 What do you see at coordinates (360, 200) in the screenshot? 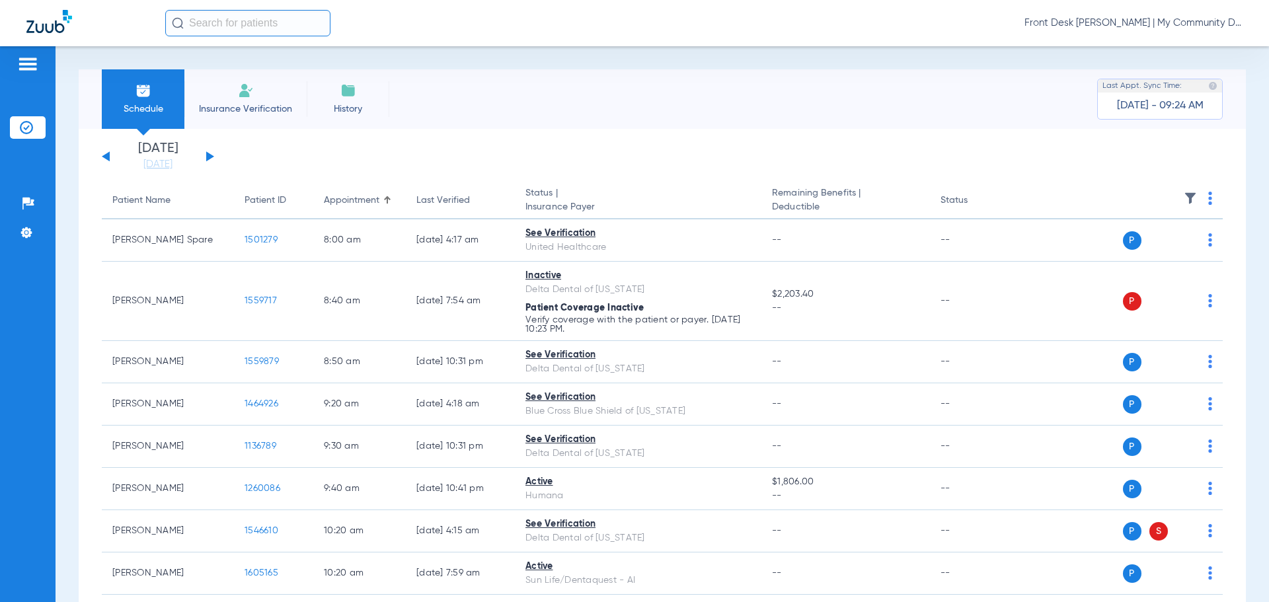
I see `div: Appointment` at bounding box center [360, 200].